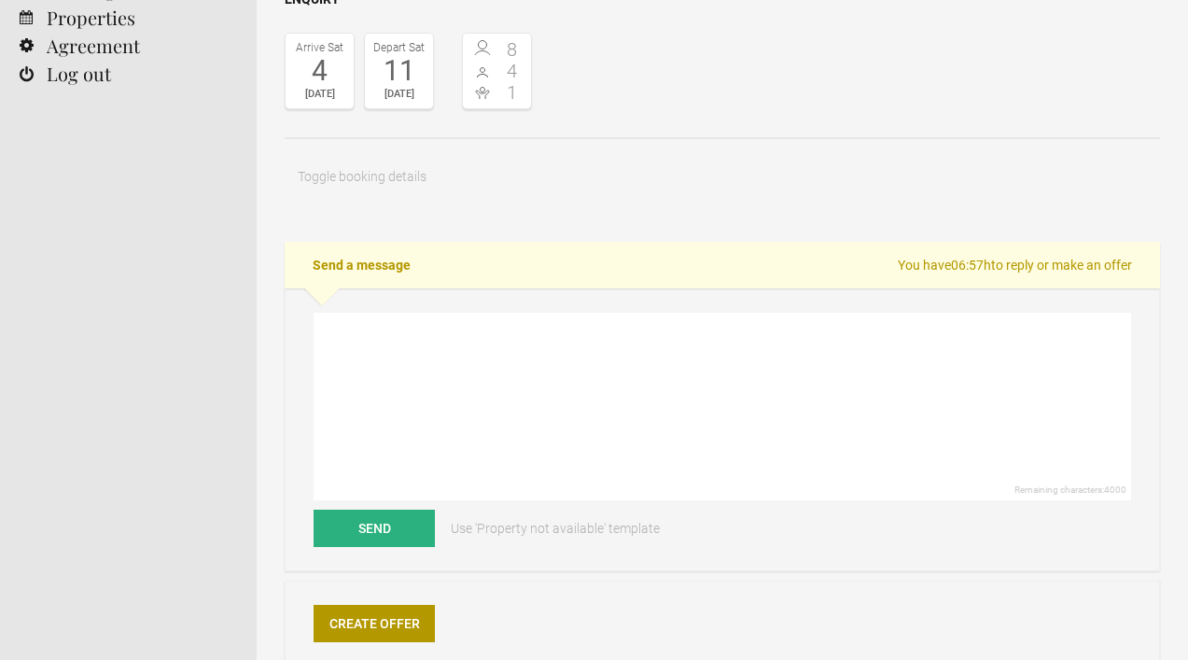 Image resolution: width=1188 pixels, height=660 pixels. Describe the element at coordinates (722, 265) in the screenshot. I see `h2: Send a message` at that location.